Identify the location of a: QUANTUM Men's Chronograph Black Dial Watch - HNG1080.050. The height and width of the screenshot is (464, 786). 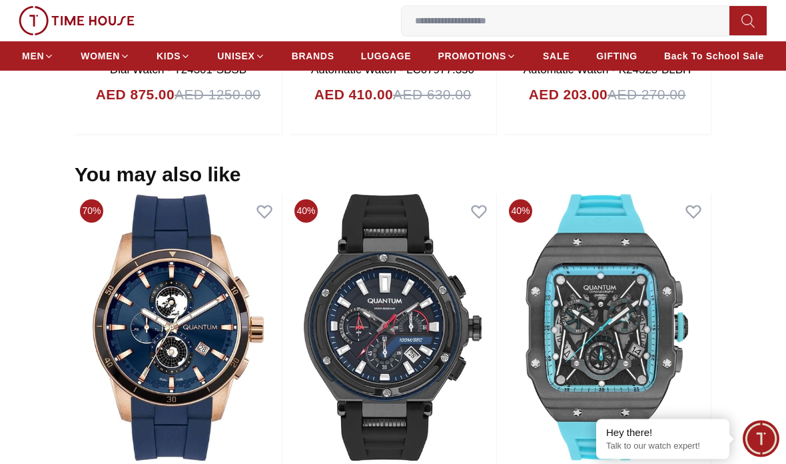
(607, 328).